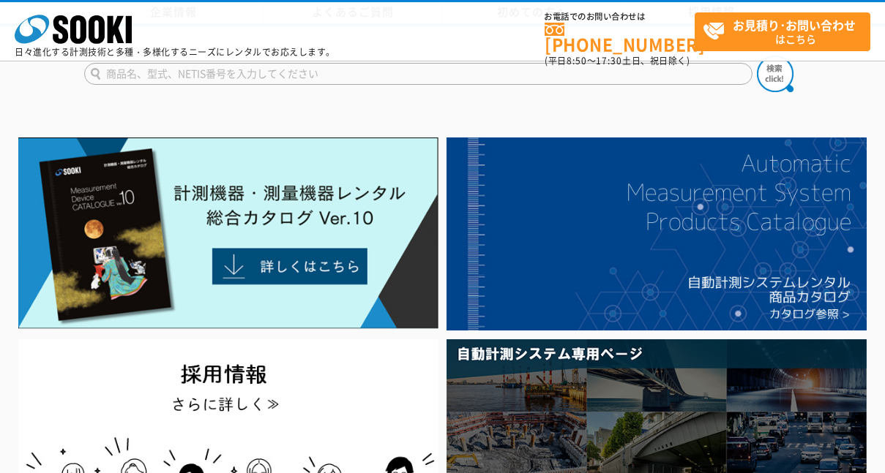  What do you see at coordinates (577, 61) in the screenshot?
I see `span: 8:50` at bounding box center [577, 61].